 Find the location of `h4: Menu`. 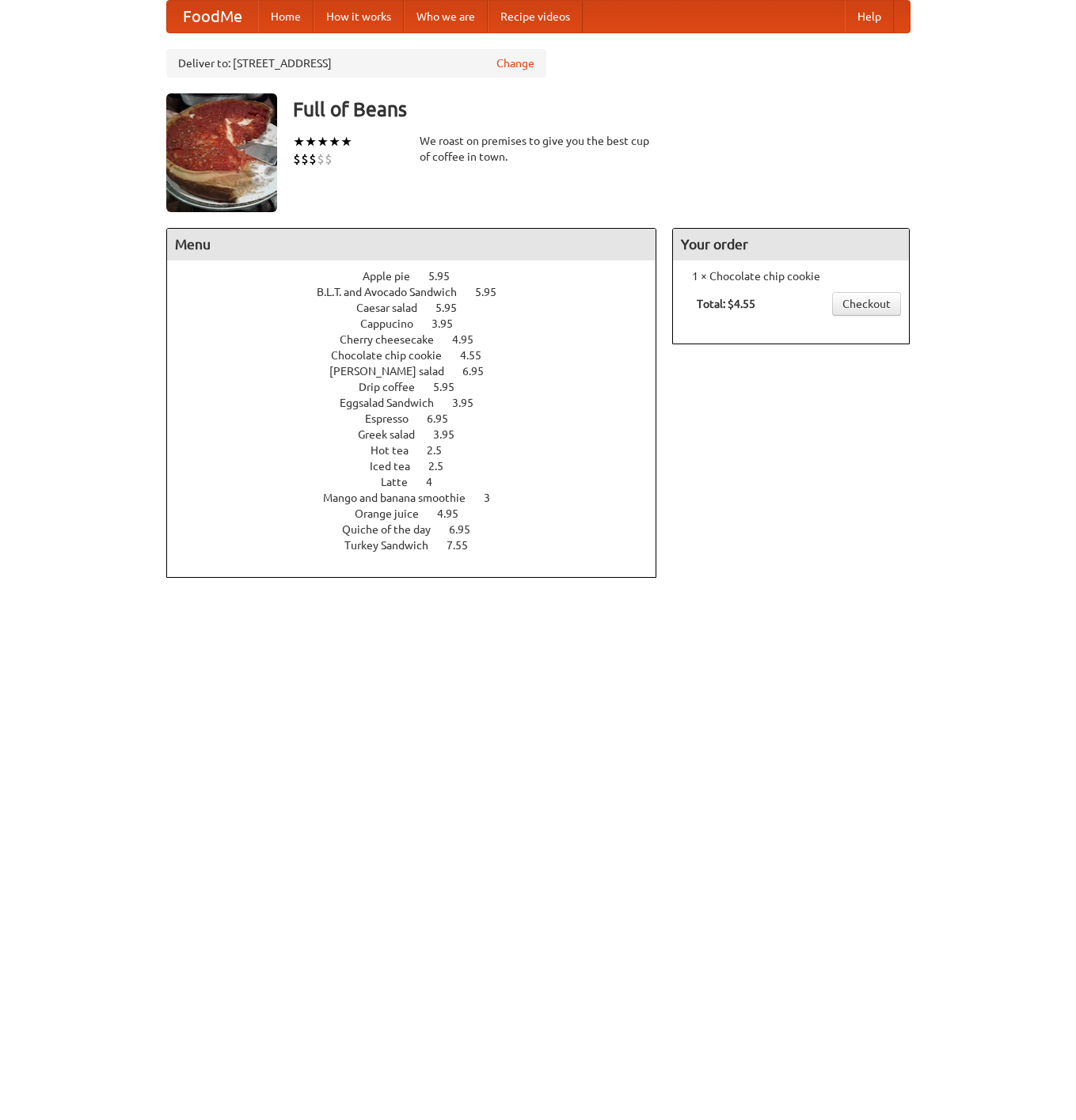

h4: Menu is located at coordinates (412, 244).